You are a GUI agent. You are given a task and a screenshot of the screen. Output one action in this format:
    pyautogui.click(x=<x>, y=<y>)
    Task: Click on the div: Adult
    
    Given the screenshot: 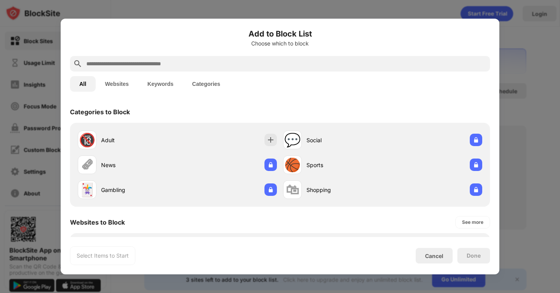 What is the action you would take?
    pyautogui.click(x=139, y=140)
    